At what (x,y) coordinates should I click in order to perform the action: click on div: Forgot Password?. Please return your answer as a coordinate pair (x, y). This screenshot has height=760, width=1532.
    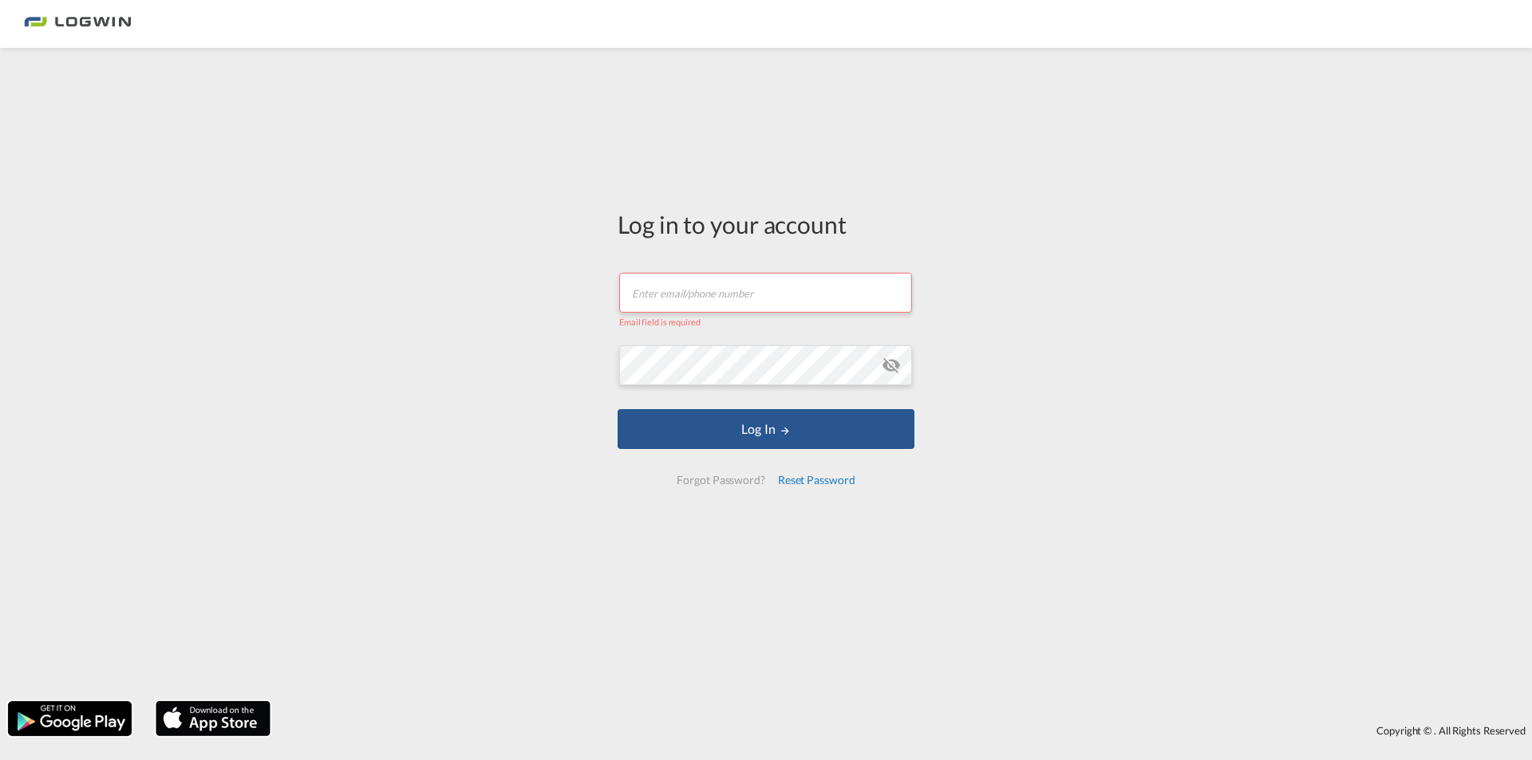
    Looking at the image, I should click on (720, 480).